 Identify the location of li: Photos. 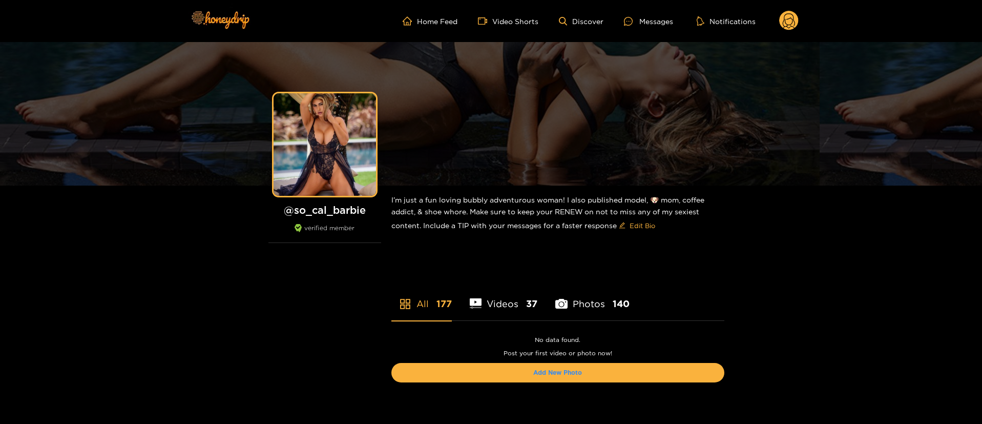
(592, 297).